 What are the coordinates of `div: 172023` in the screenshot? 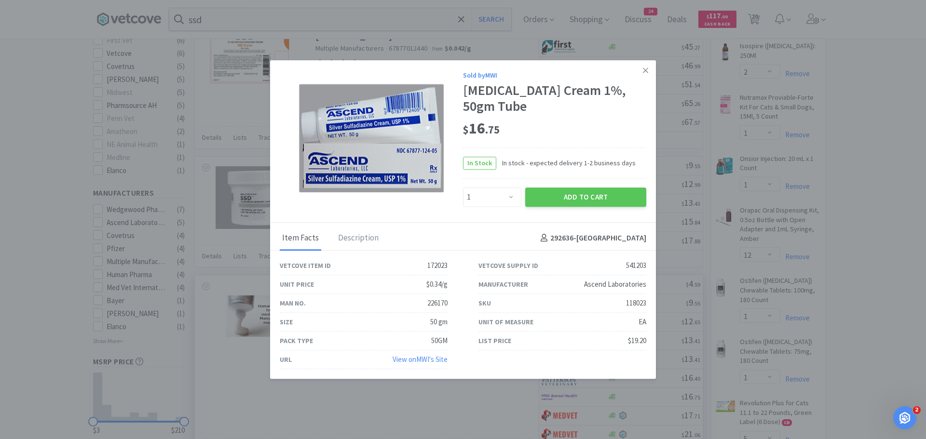 It's located at (437, 266).